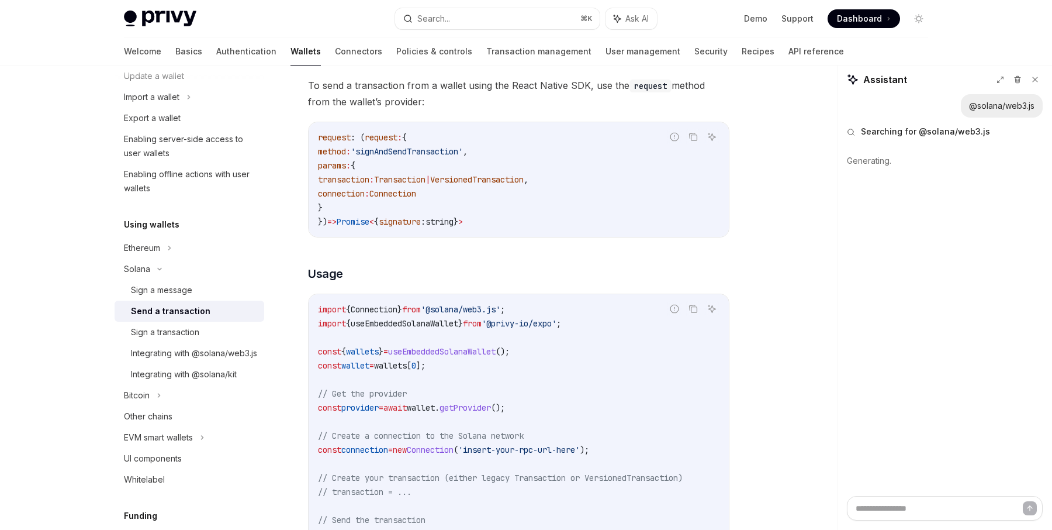  Describe the element at coordinates (151, 224) in the screenshot. I see `h5: Using wallets` at that location.